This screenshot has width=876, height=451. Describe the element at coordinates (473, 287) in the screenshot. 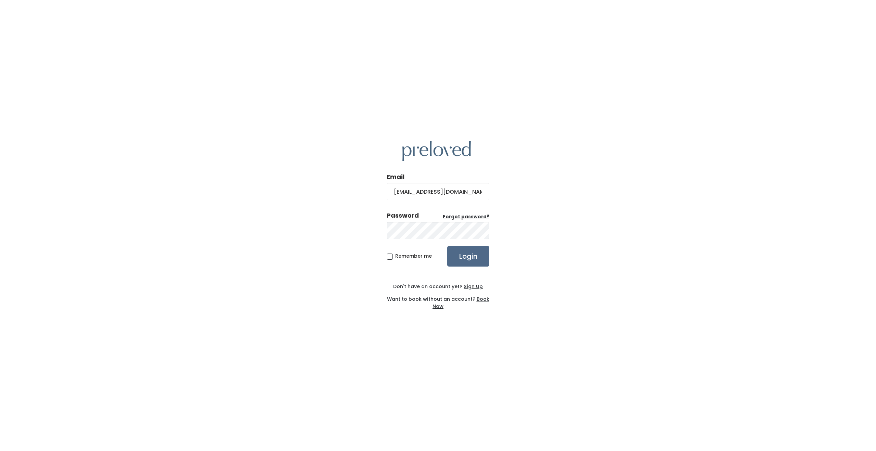

I see `u: Sign Up` at that location.